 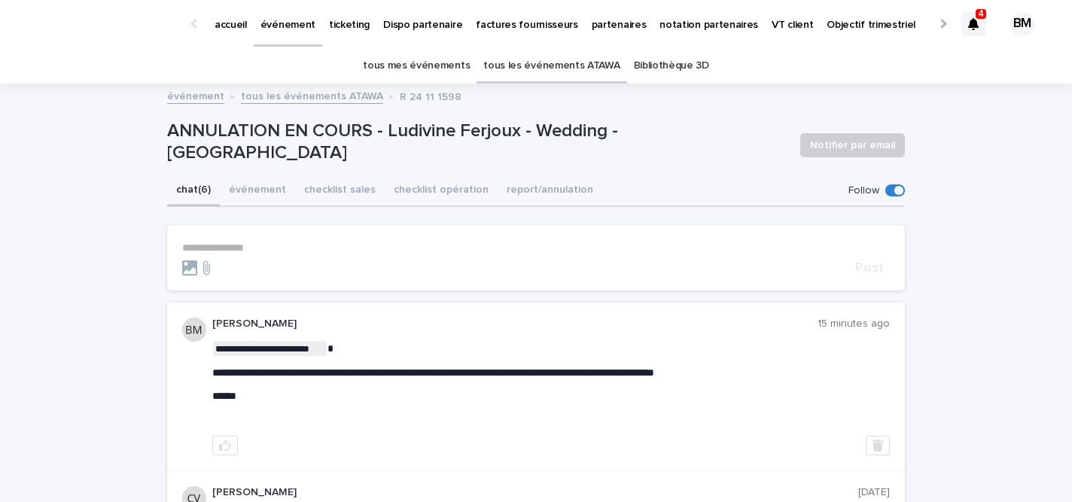 What do you see at coordinates (973, 24) in the screenshot?
I see `div: 4` at bounding box center [973, 24].